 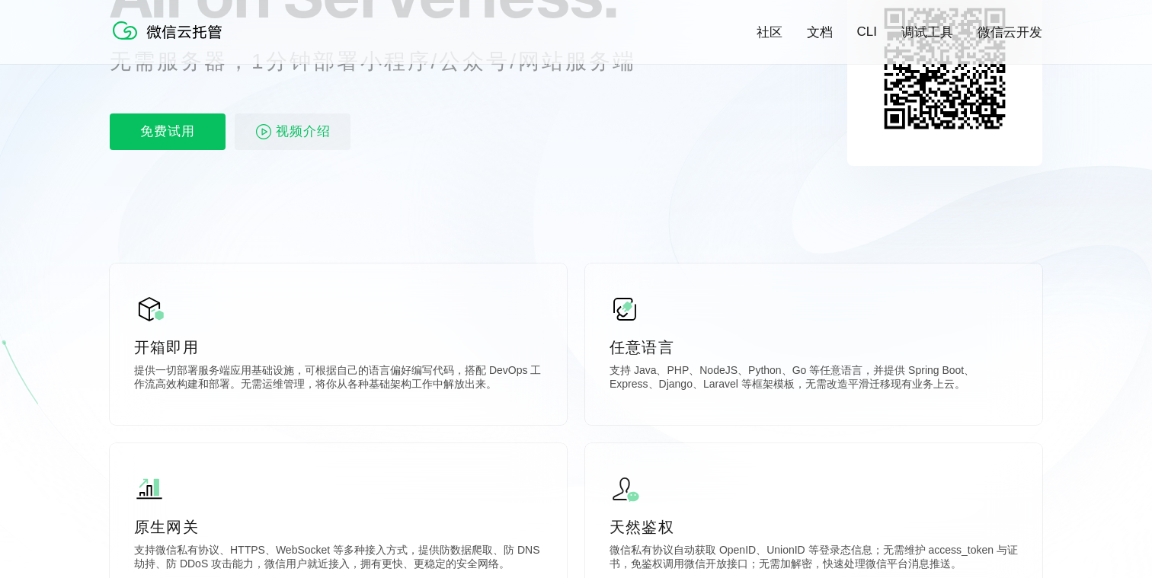 What do you see at coordinates (264, 132) in the screenshot?
I see `img: video_play.svg` at bounding box center [264, 132].